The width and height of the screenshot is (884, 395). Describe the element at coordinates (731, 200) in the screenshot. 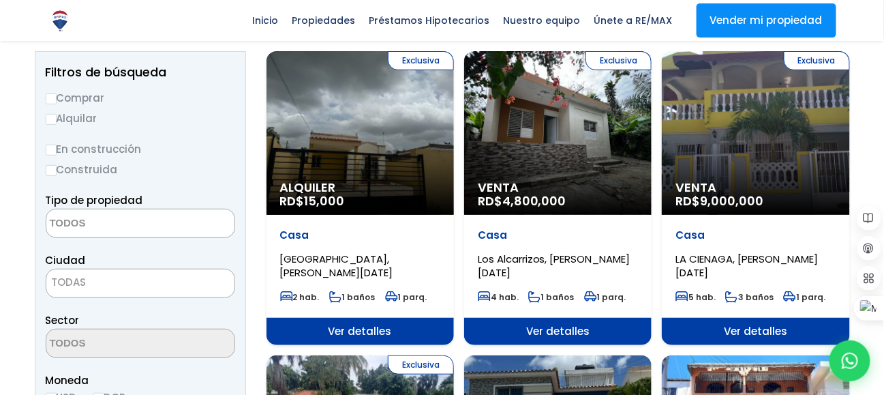

I see `span: 9,000,000` at that location.